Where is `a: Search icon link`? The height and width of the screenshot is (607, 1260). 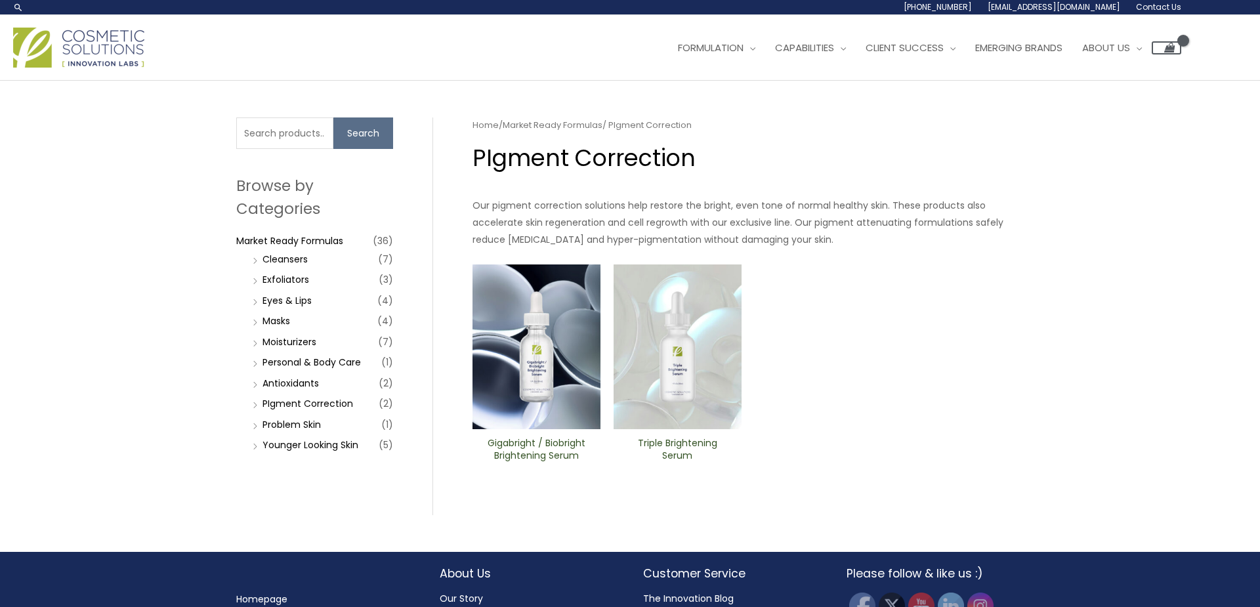 a: Search icon link is located at coordinates (18, 7).